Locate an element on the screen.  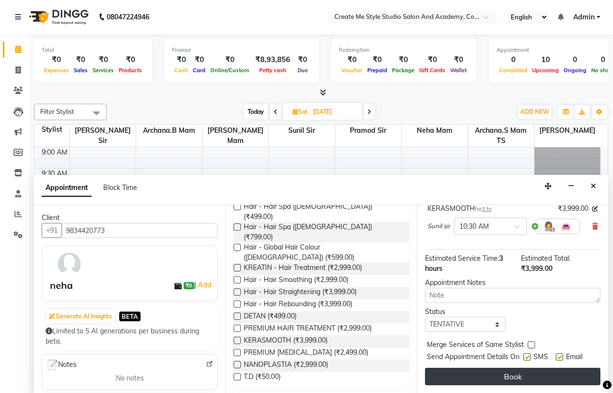
button: Close is located at coordinates (593, 186).